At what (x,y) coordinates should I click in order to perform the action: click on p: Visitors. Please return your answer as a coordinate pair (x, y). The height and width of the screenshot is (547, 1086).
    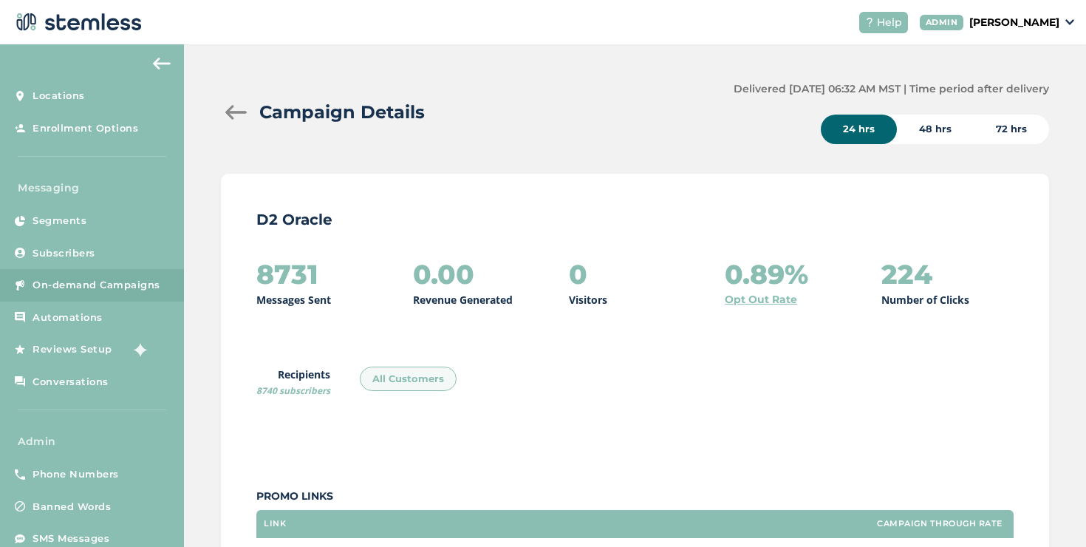
    Looking at the image, I should click on (588, 299).